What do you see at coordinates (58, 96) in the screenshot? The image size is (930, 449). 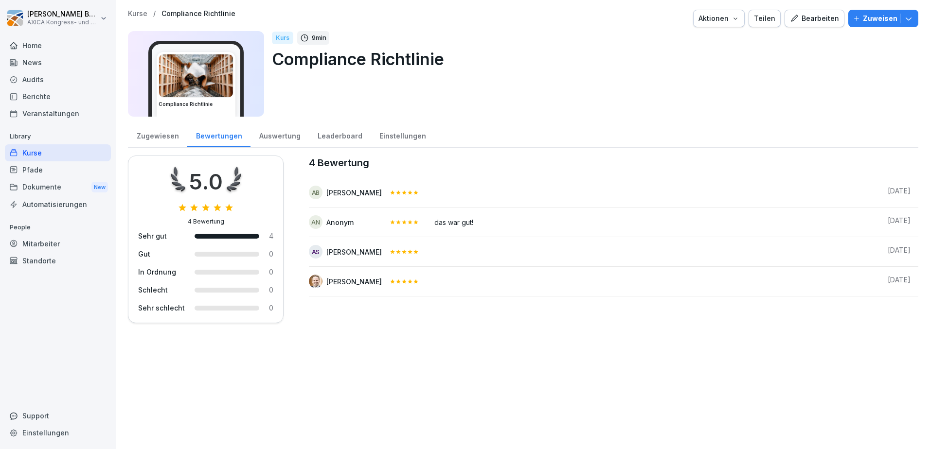 I see `a: Berichte` at bounding box center [58, 96].